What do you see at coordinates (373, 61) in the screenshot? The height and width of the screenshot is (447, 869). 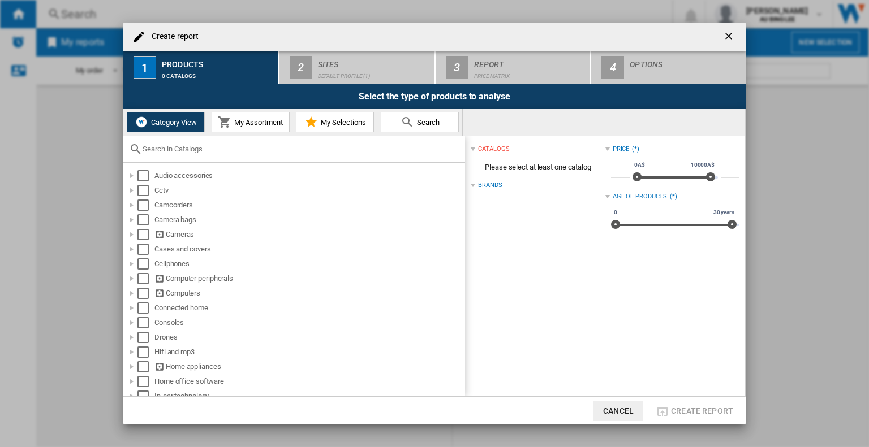 I see `div: Sites` at bounding box center [373, 61].